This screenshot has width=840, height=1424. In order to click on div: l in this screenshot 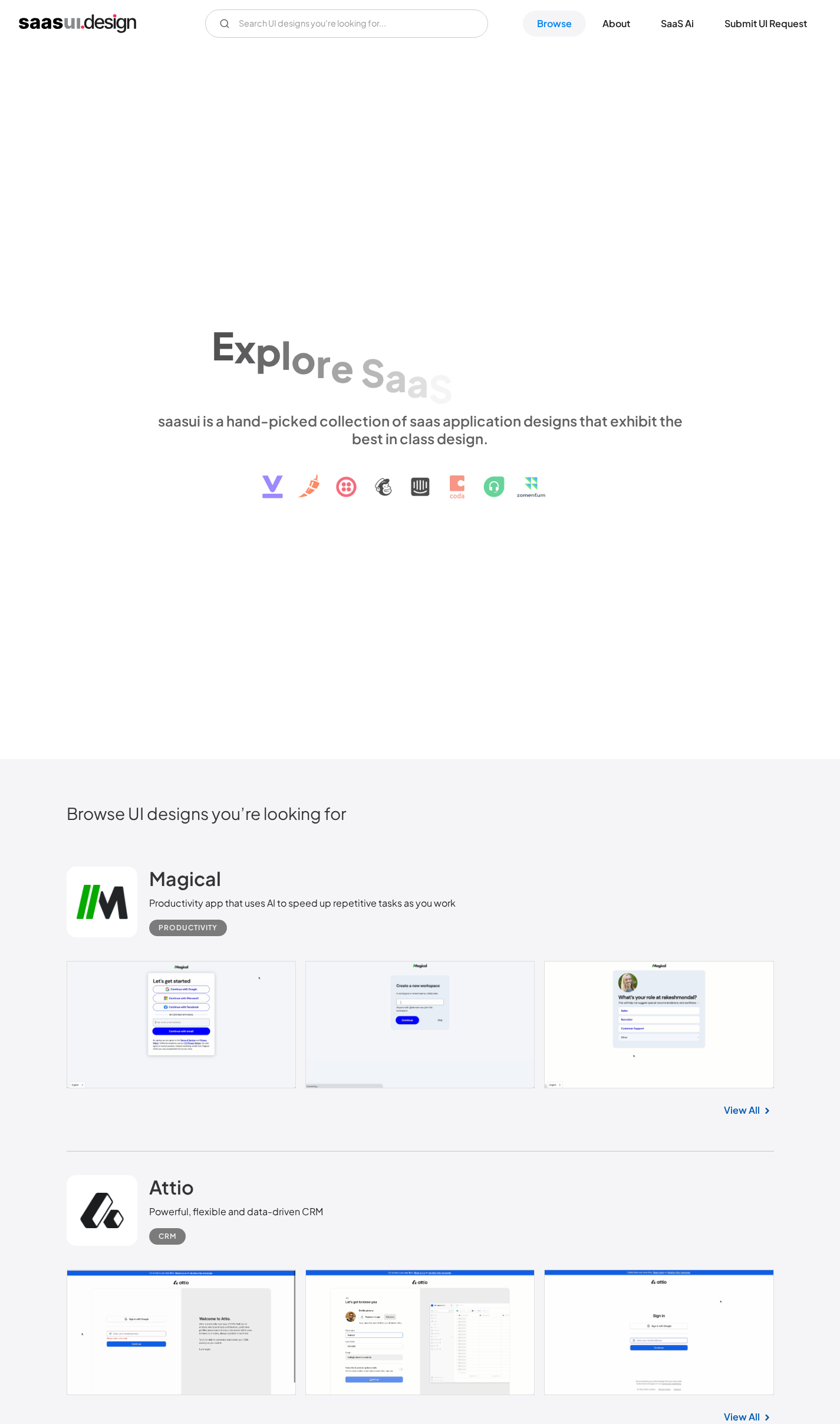, I will do `click(286, 355)`.